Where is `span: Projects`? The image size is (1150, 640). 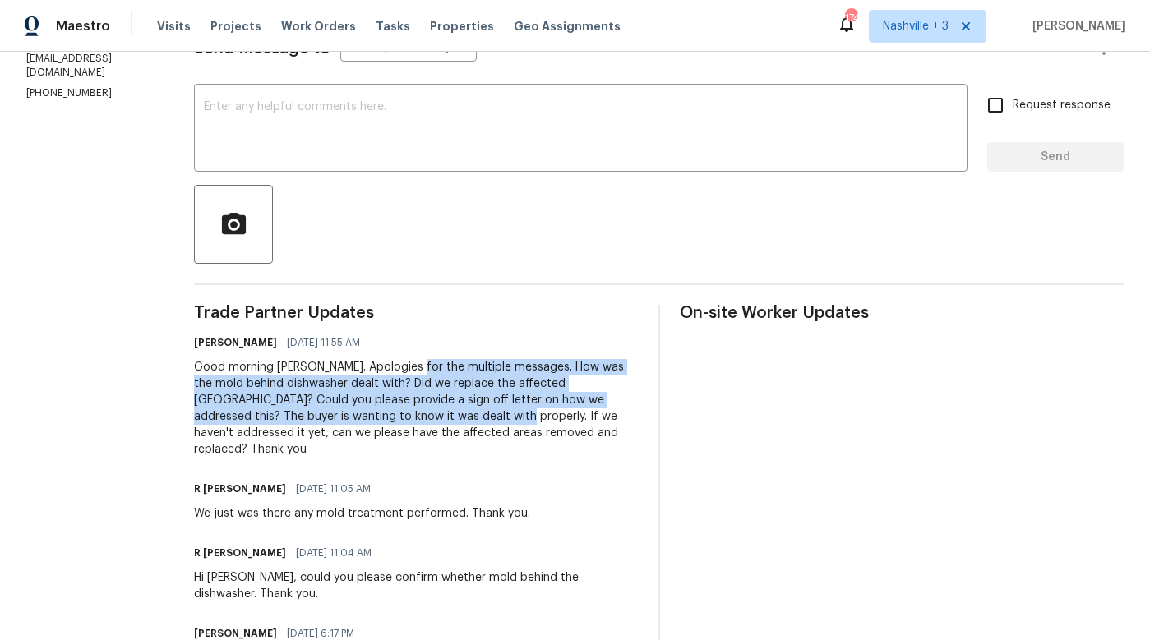 span: Projects is located at coordinates (236, 26).